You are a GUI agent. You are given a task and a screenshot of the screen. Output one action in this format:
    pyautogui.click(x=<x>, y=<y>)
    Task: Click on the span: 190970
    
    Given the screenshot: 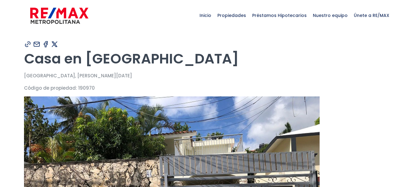 What is the action you would take?
    pyautogui.click(x=87, y=88)
    